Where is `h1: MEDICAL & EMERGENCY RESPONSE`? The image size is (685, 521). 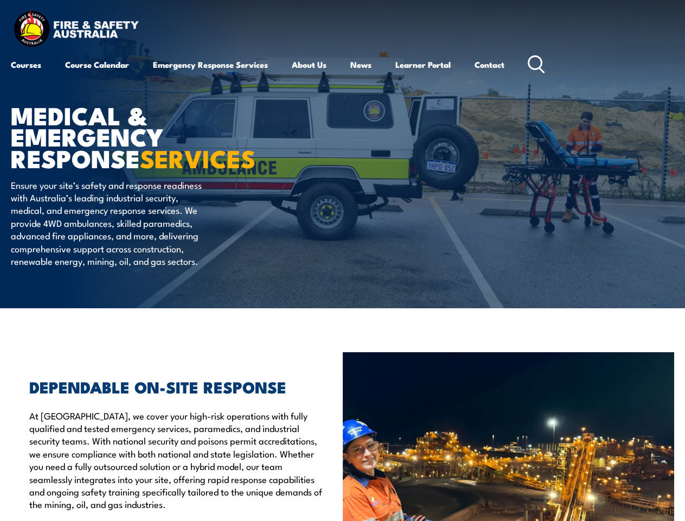 h1: MEDICAL & EMERGENCY RESPONSE is located at coordinates (145, 136).